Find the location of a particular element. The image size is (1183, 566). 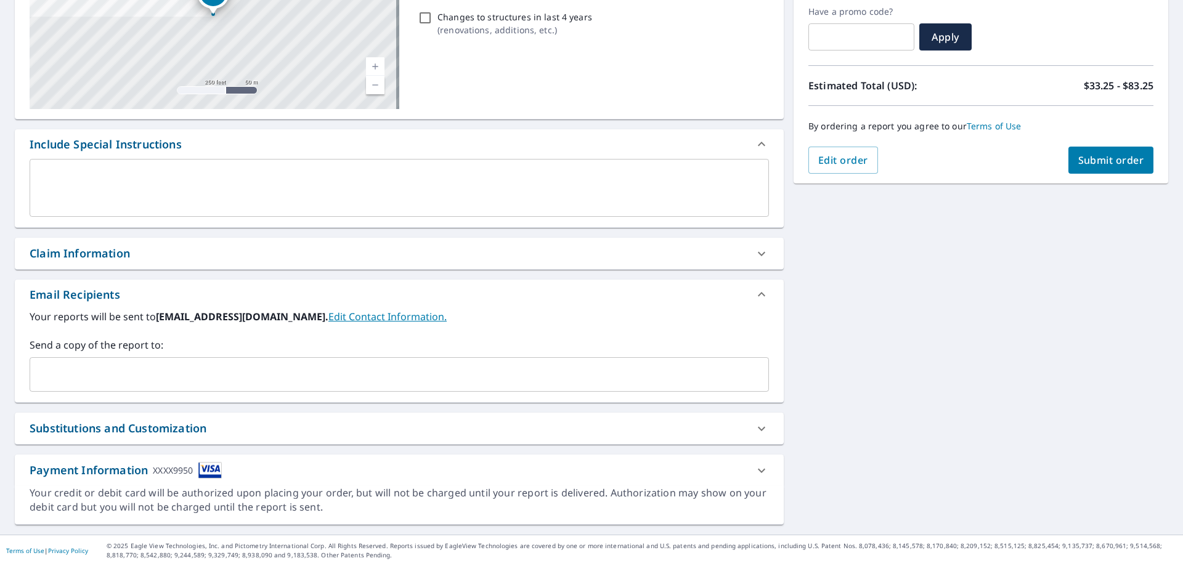

img: cardImage is located at coordinates (210, 470).